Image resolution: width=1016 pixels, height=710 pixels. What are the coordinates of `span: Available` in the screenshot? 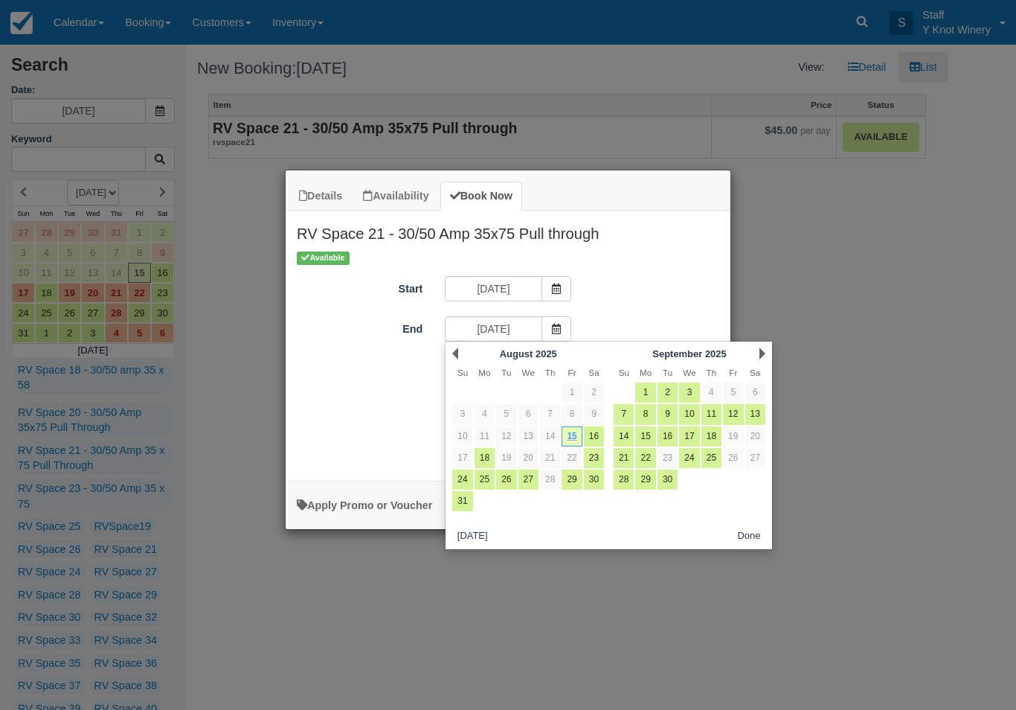 It's located at (323, 257).